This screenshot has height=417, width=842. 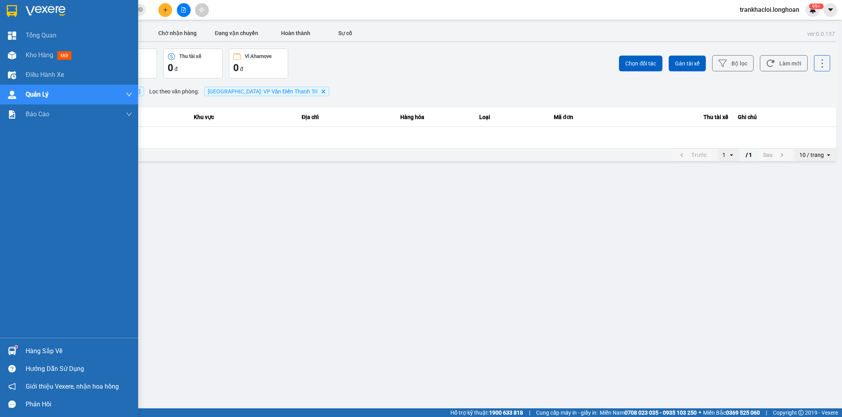 What do you see at coordinates (660, 413) in the screenshot?
I see `strong: 0708 023 035 - 0935 103 250` at bounding box center [660, 413].